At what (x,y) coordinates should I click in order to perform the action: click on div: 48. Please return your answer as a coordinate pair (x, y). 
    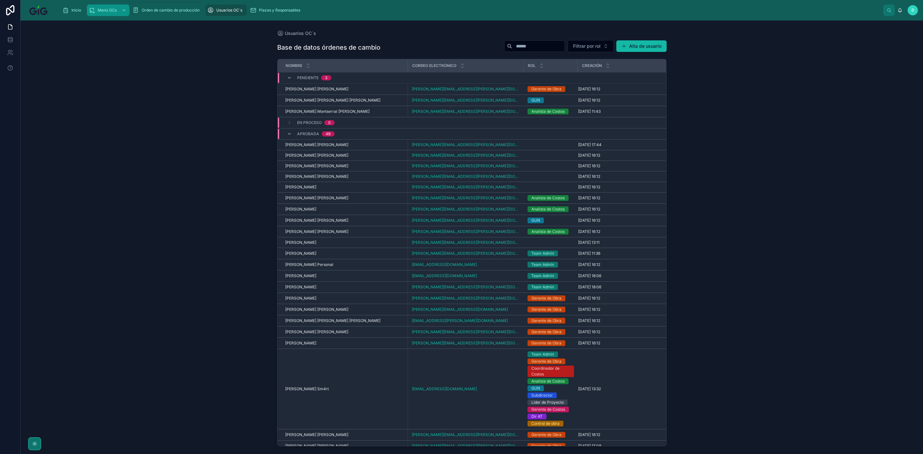
    Looking at the image, I should click on (328, 134).